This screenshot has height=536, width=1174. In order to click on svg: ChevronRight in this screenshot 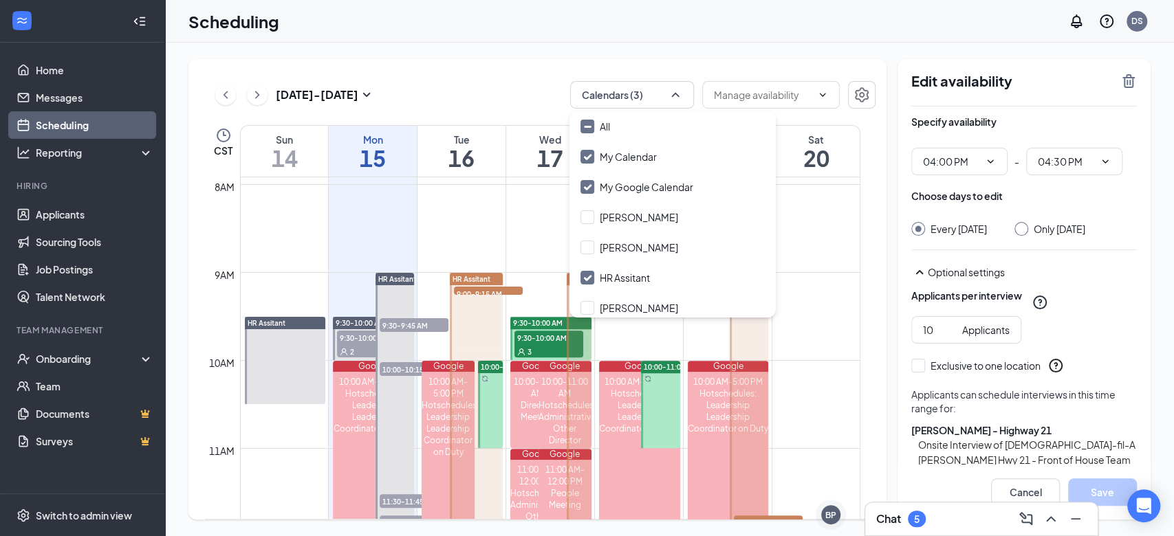, I will do `click(257, 95)`.